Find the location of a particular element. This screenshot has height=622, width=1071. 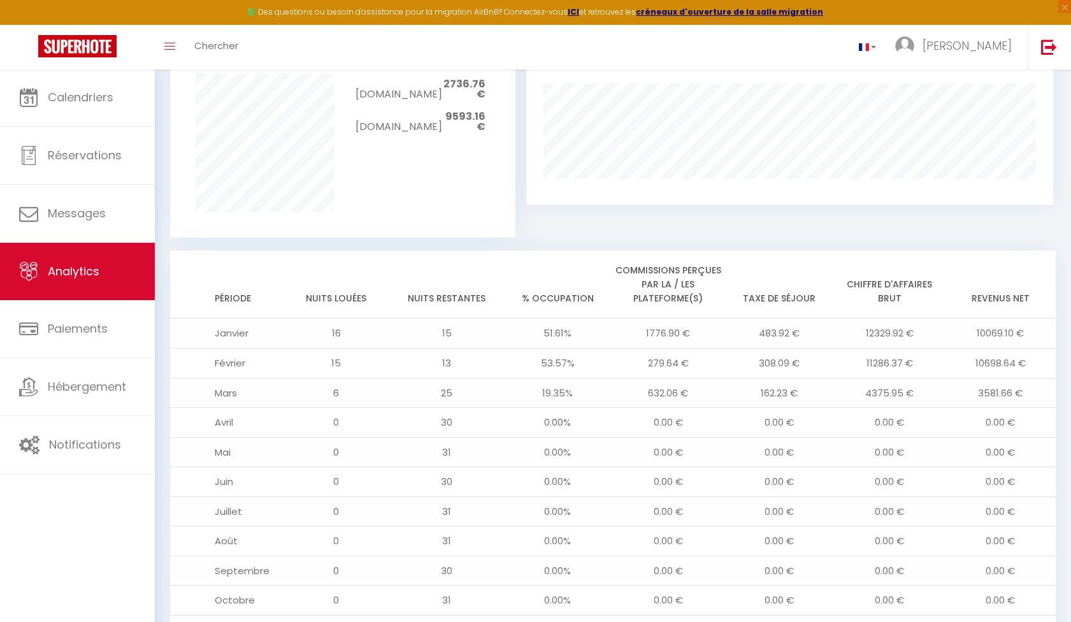

span: Messages is located at coordinates (76, 213).